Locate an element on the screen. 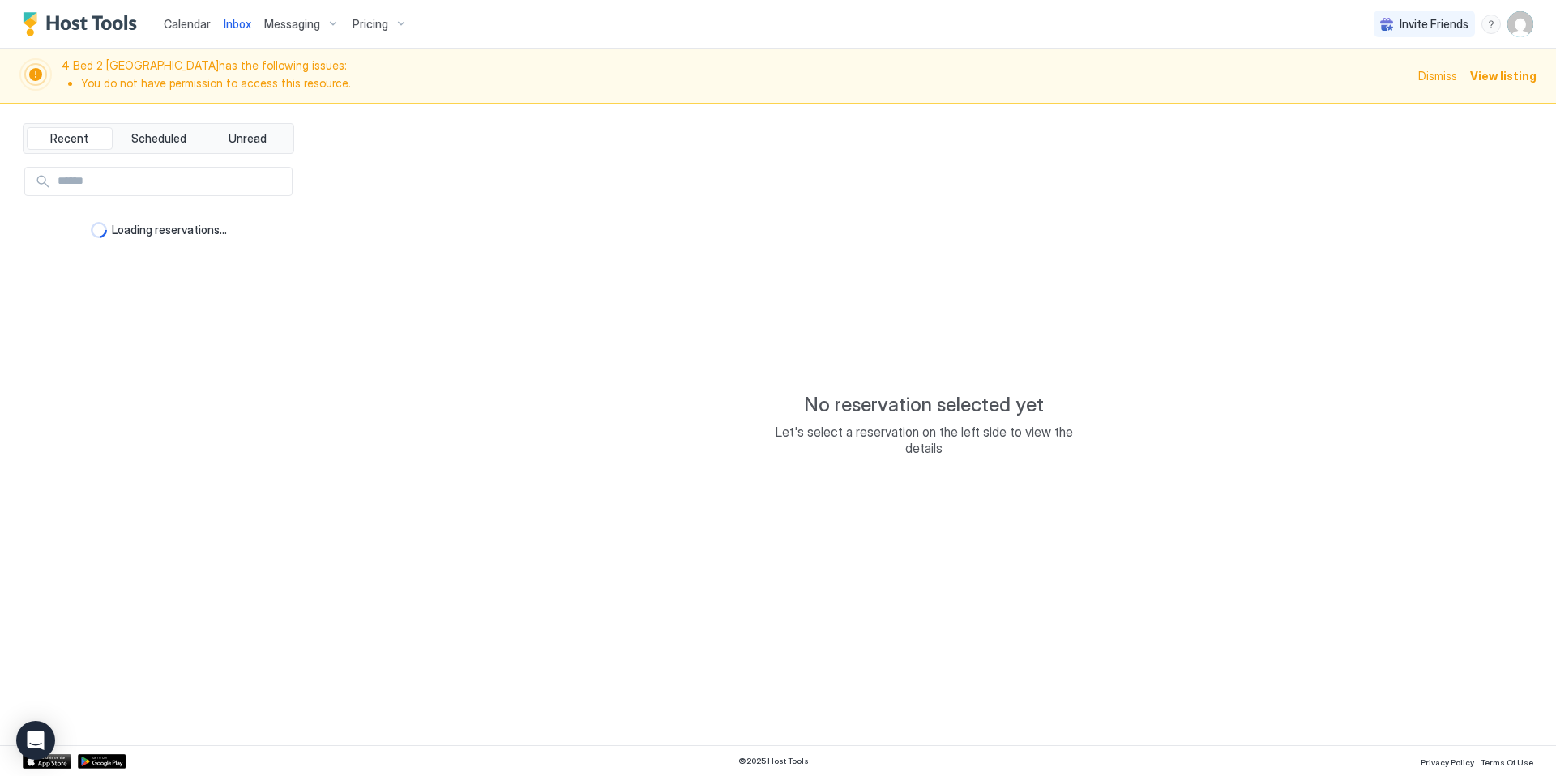 This screenshot has height=776, width=1556. span: Loading reservations... is located at coordinates (169, 230).